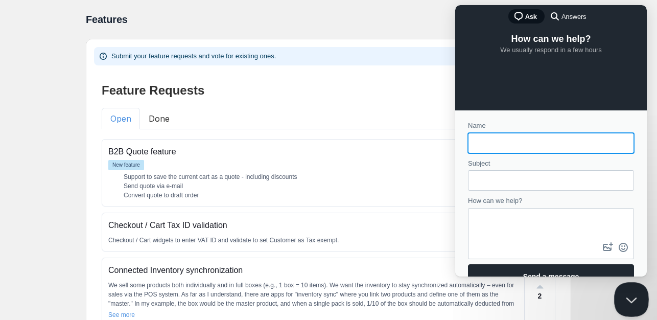  I want to click on span: search-medium, so click(100, 11).